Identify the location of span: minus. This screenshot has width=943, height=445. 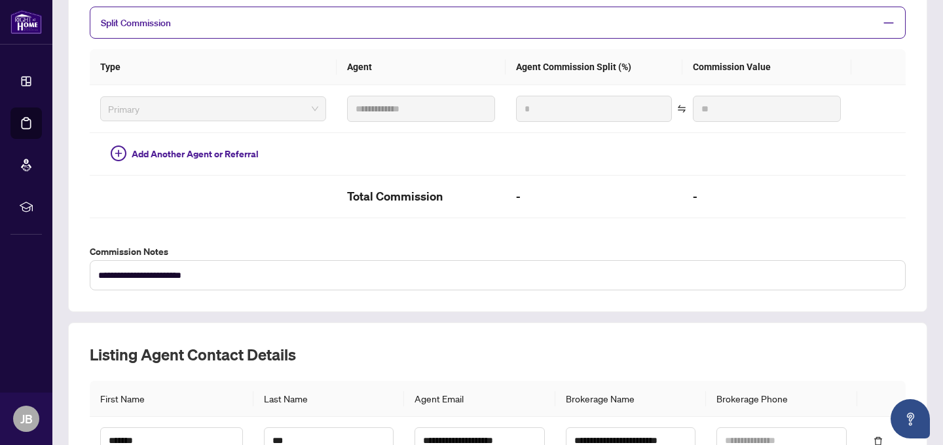
(889, 23).